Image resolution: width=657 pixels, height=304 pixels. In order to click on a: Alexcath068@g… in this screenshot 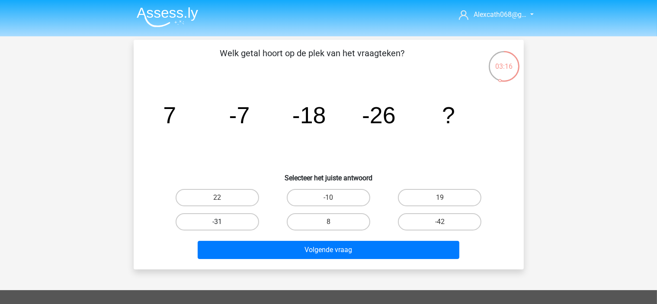, I will do `click(491, 15)`.